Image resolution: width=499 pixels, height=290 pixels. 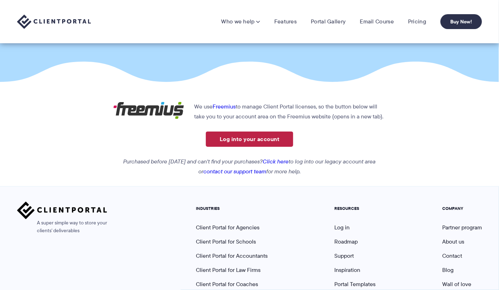 What do you see at coordinates (461, 22) in the screenshot?
I see `a: Buy Now!` at bounding box center [461, 22].